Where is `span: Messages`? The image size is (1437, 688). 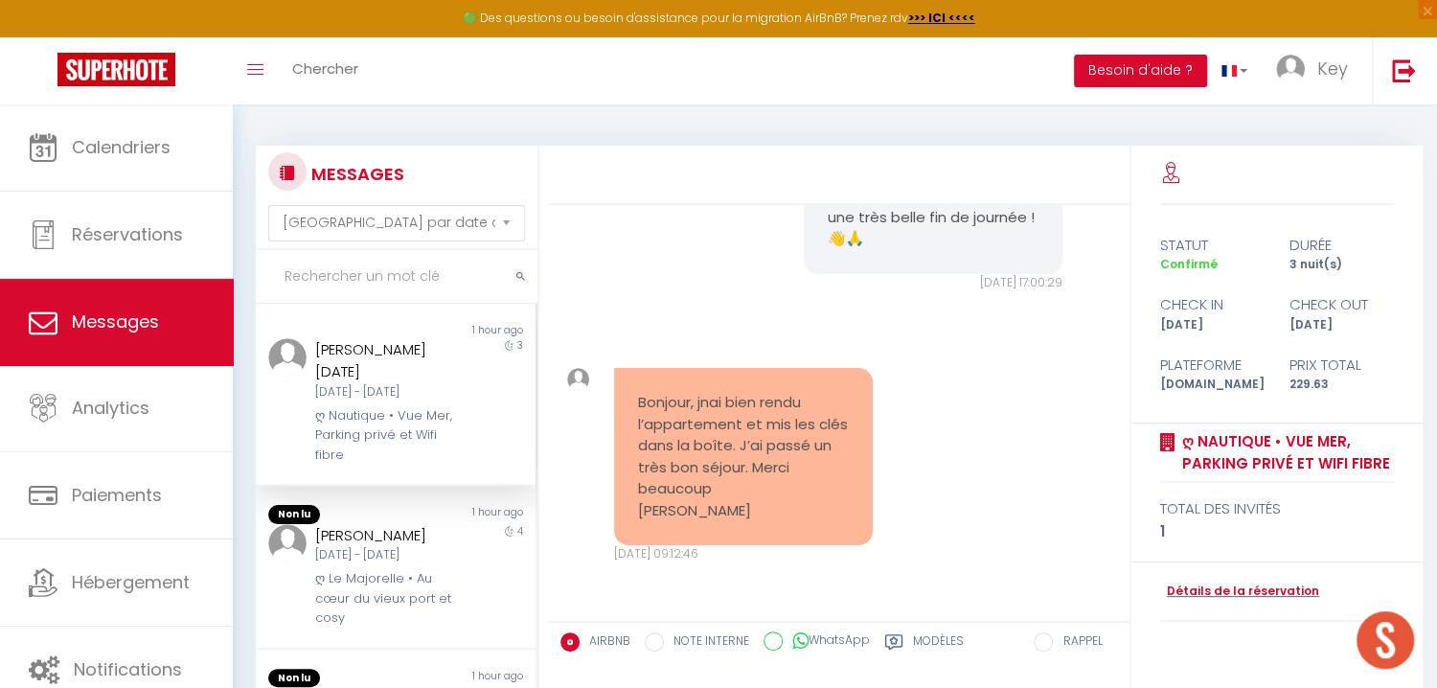
span: Messages is located at coordinates (115, 321).